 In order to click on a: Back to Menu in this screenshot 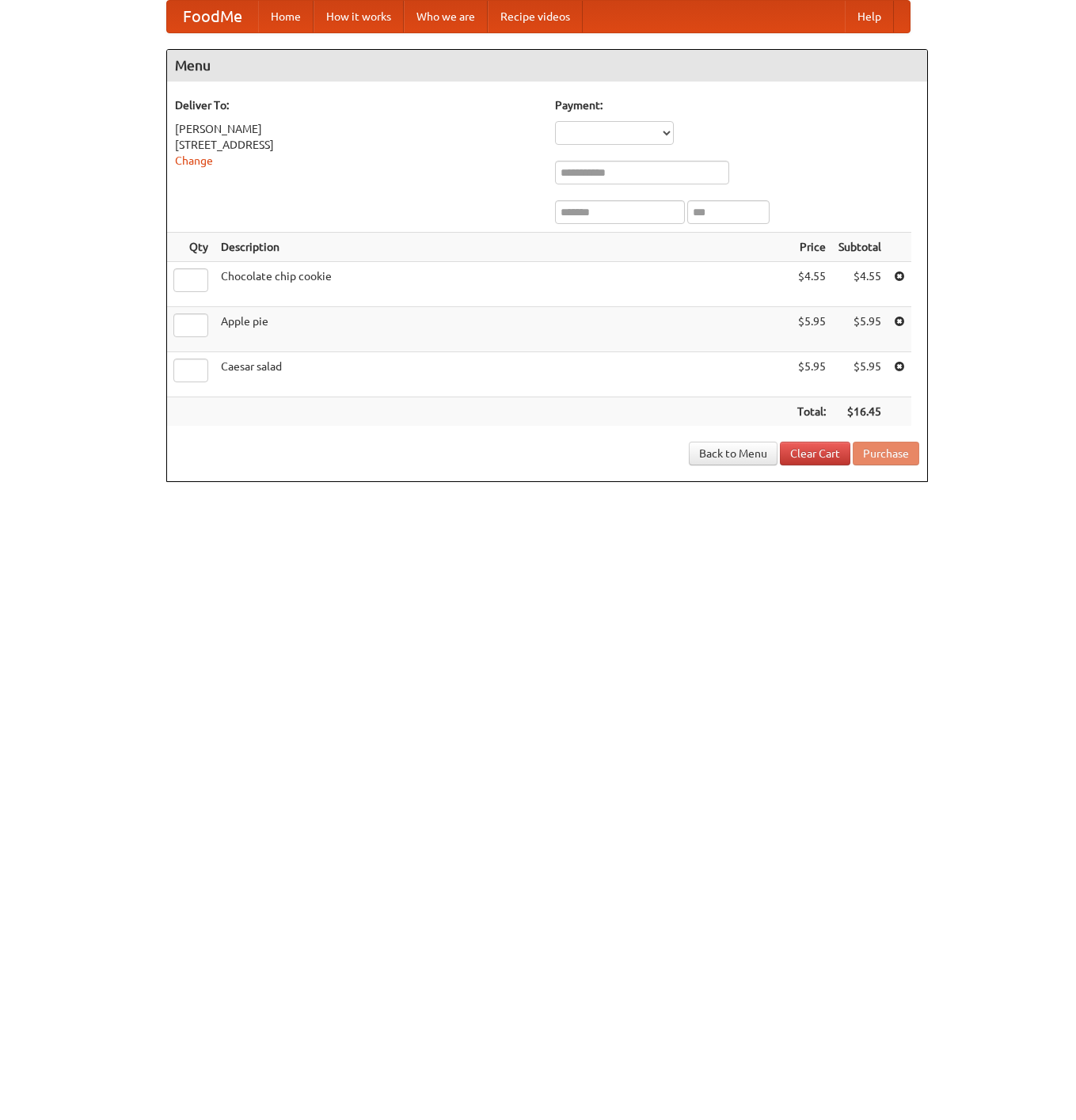, I will do `click(733, 454)`.